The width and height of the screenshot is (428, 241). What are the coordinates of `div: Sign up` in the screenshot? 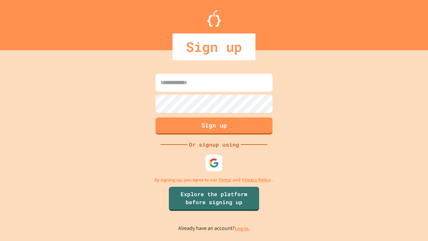 It's located at (214, 47).